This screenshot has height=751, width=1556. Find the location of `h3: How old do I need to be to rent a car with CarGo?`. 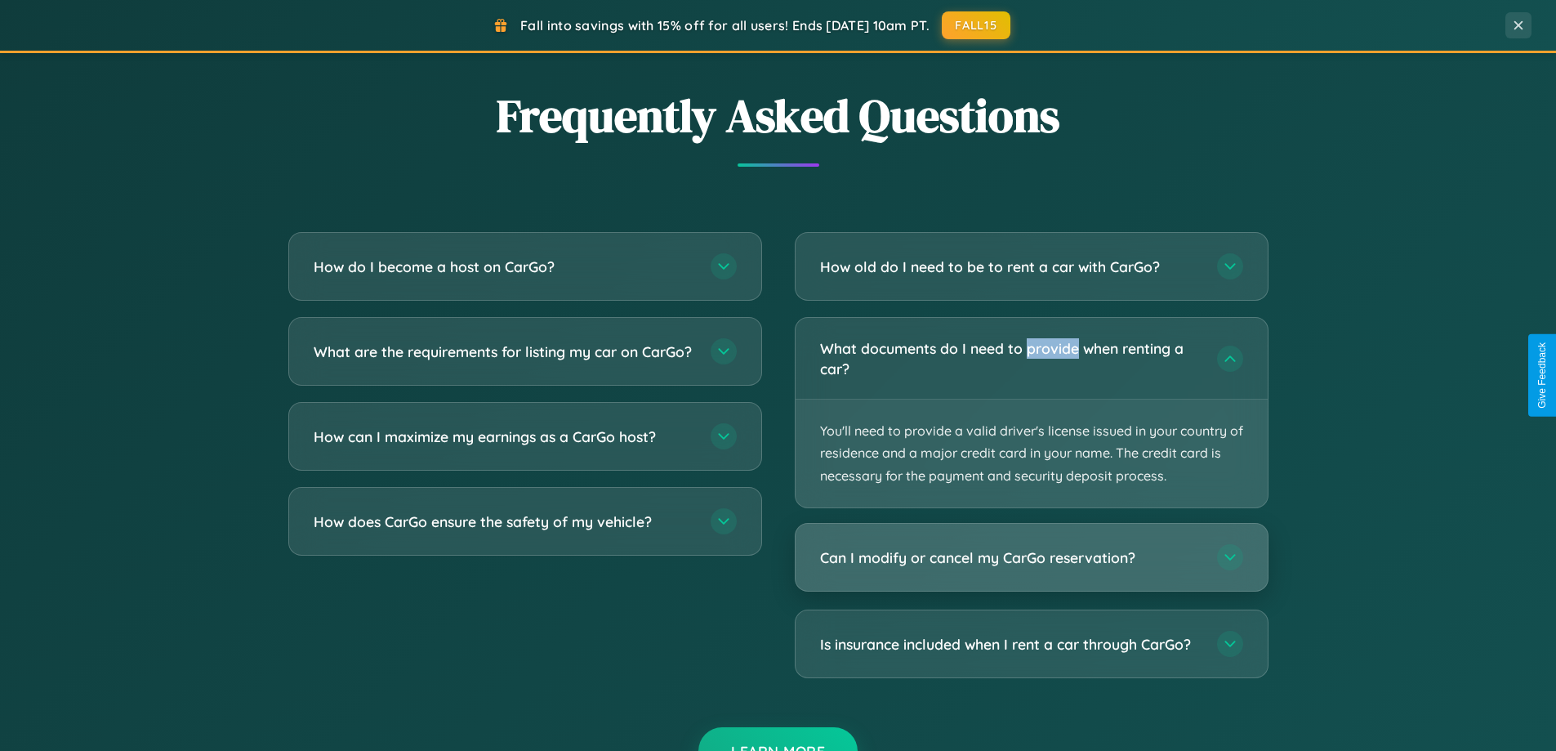

h3: How old do I need to be to rent a car with CarGo? is located at coordinates (1011, 266).